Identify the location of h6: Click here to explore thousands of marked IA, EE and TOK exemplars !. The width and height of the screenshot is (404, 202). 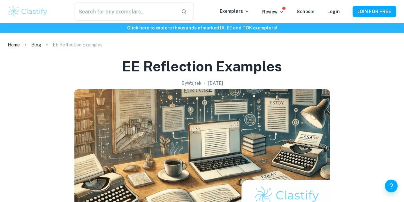
(202, 28).